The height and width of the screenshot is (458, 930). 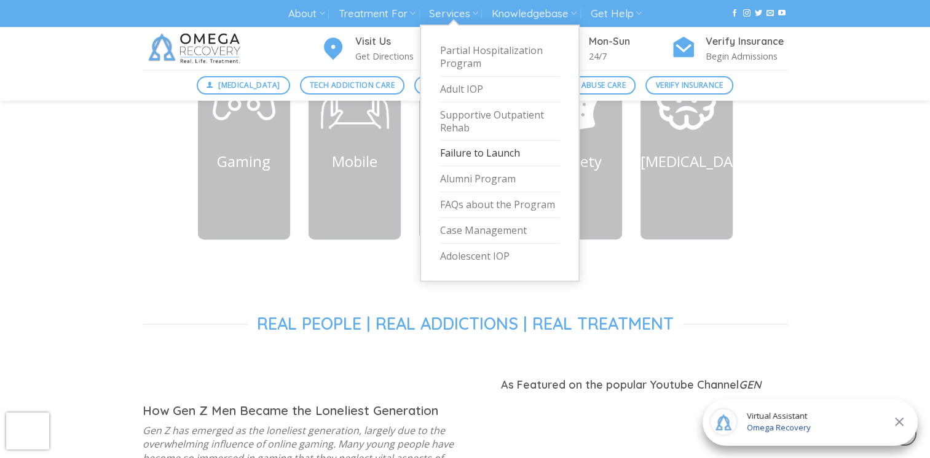 What do you see at coordinates (580, 85) in the screenshot?
I see `a: Substance Abuse Care` at bounding box center [580, 85].